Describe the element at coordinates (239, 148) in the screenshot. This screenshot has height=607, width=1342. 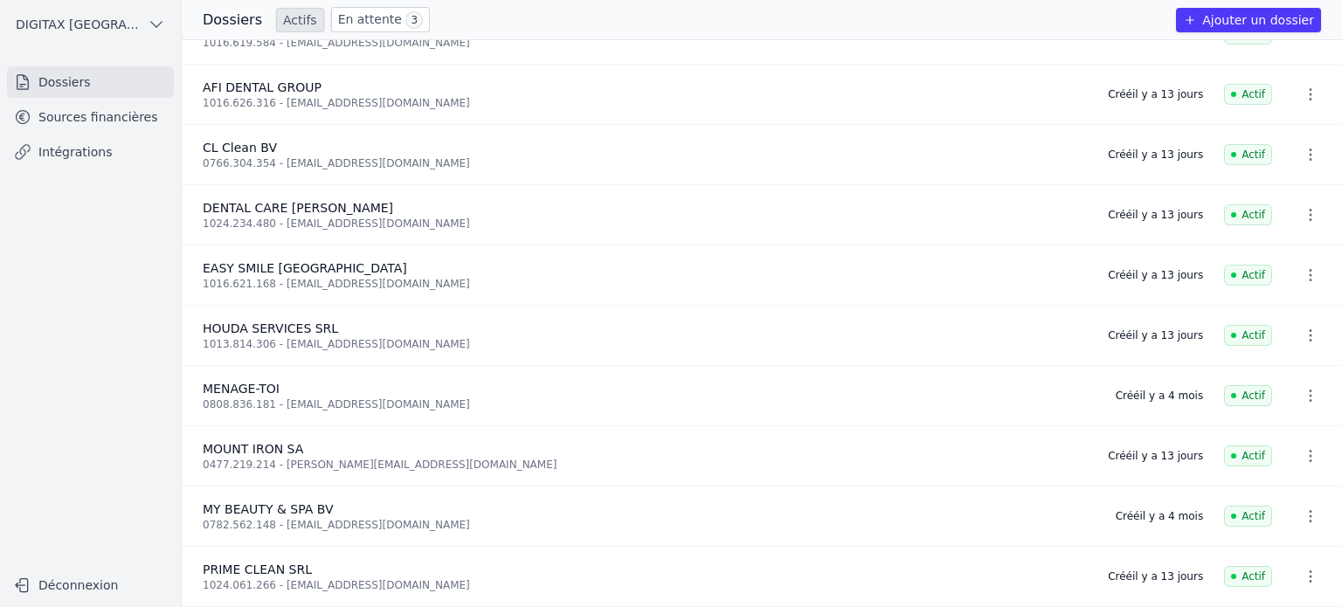
I see `span: CL Clean BV` at that location.